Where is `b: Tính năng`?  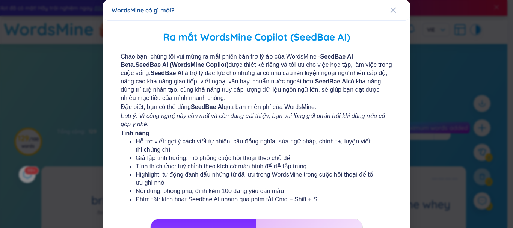 b: Tính năng is located at coordinates (135, 133).